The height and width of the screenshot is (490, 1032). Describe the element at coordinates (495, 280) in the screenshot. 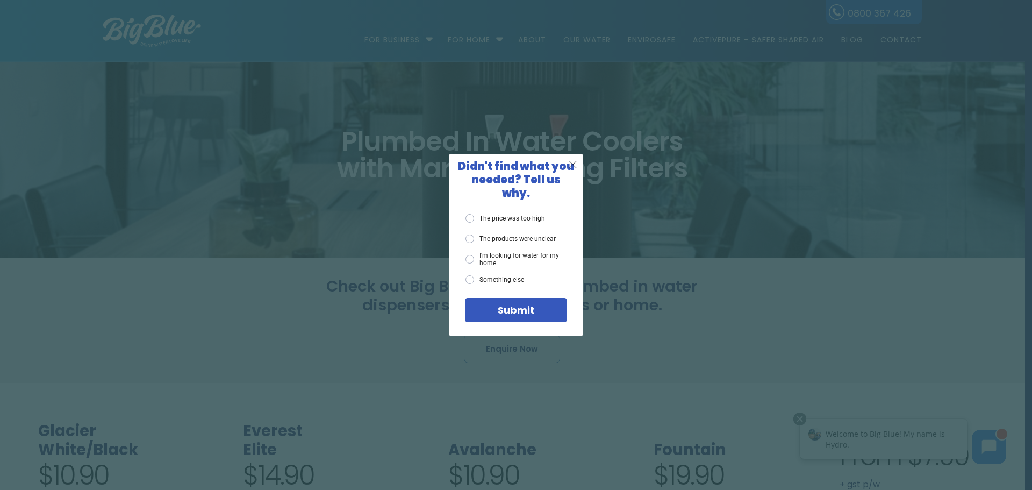

I see `label: Something else` at that location.